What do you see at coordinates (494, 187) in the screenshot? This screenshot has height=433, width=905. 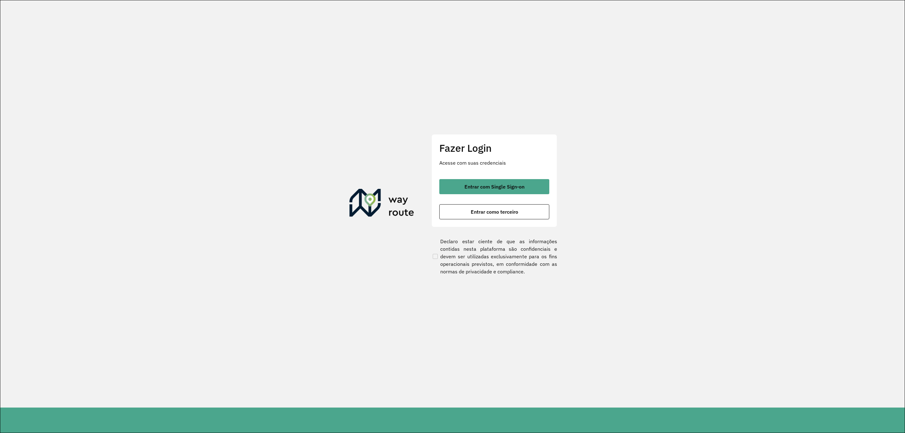 I see `span: Entrar com Single Sign-on` at bounding box center [494, 187].